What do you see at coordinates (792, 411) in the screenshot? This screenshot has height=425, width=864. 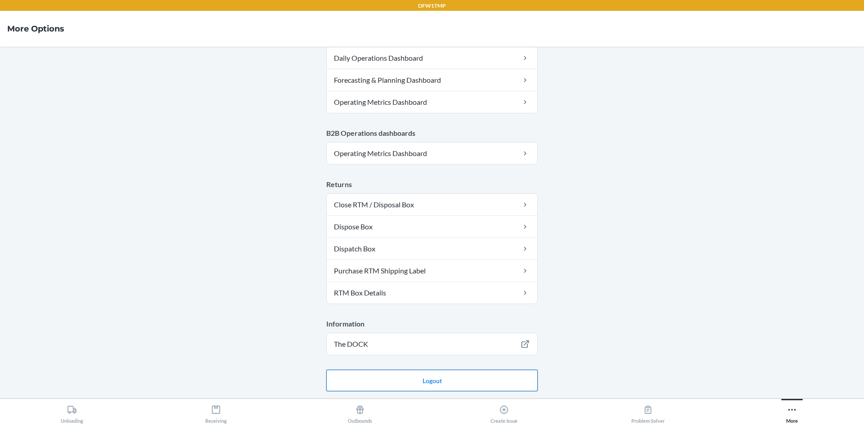 I see `button: More` at bounding box center [792, 411].